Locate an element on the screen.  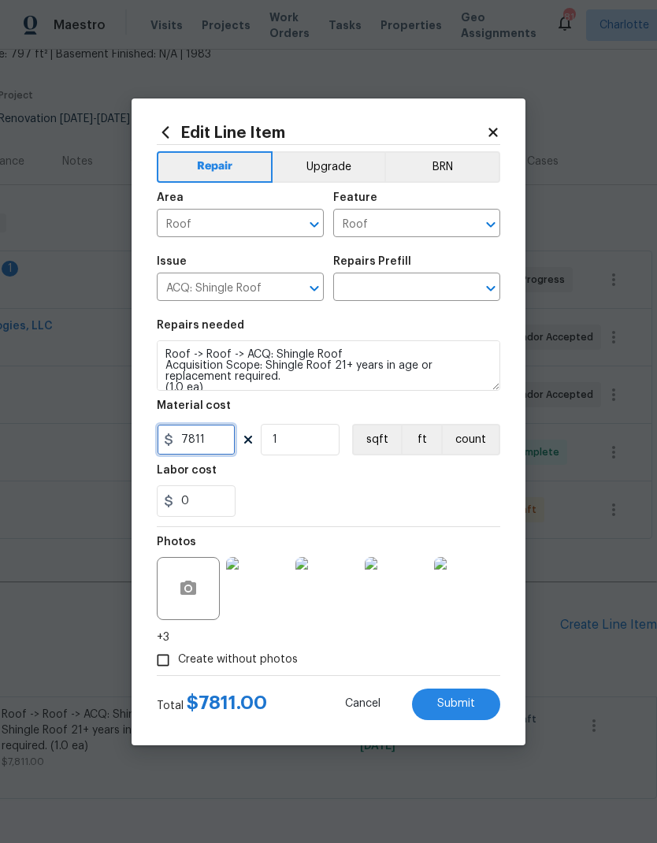
button: Repair is located at coordinates (214, 167).